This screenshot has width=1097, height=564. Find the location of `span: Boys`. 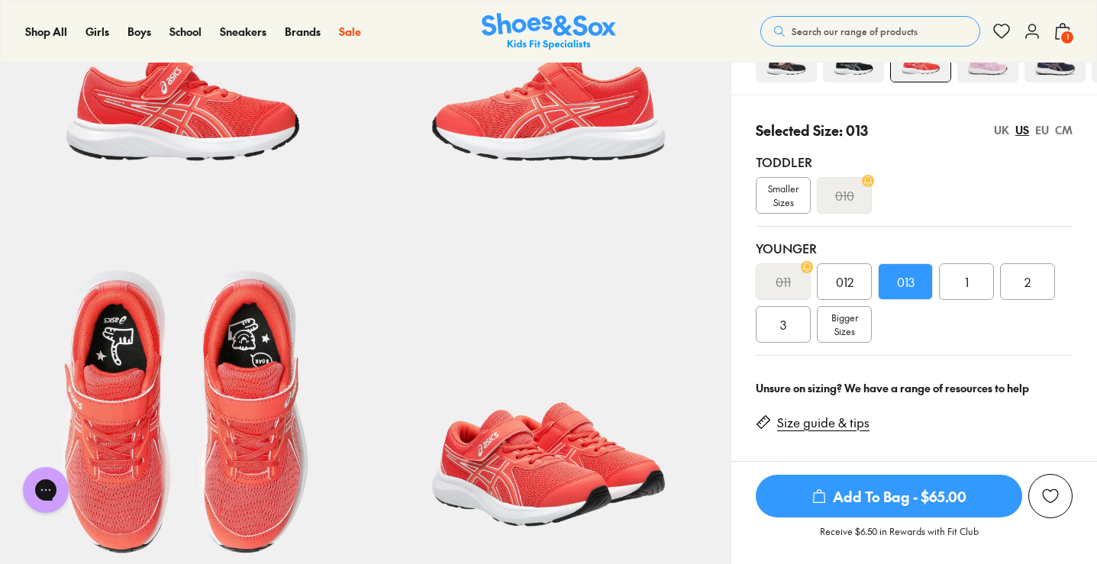

span: Boys is located at coordinates (139, 31).